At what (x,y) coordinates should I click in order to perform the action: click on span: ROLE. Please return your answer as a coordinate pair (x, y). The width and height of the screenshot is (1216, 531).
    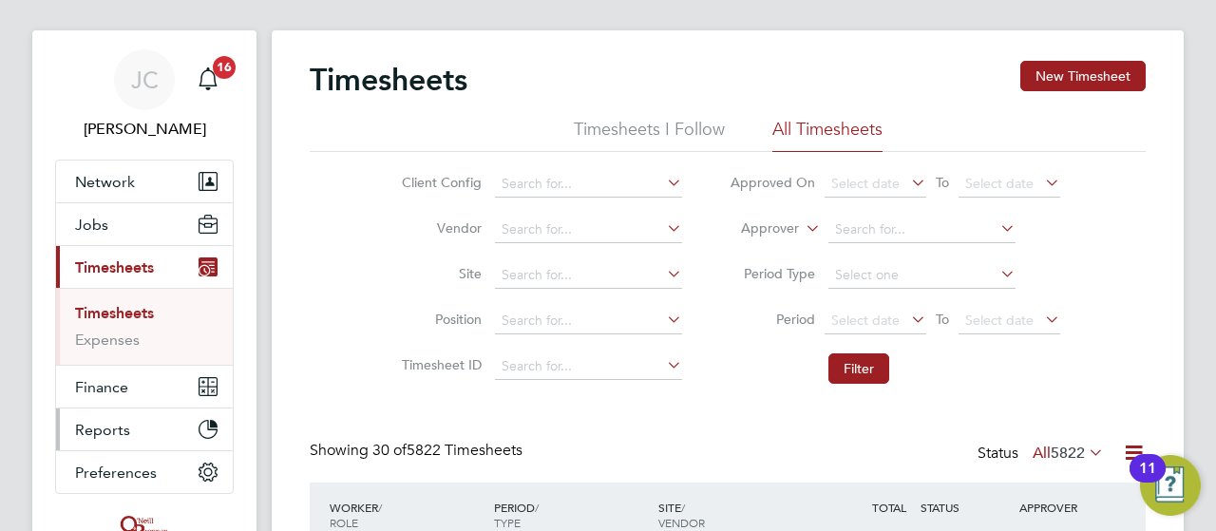
    Looking at the image, I should click on (344, 523).